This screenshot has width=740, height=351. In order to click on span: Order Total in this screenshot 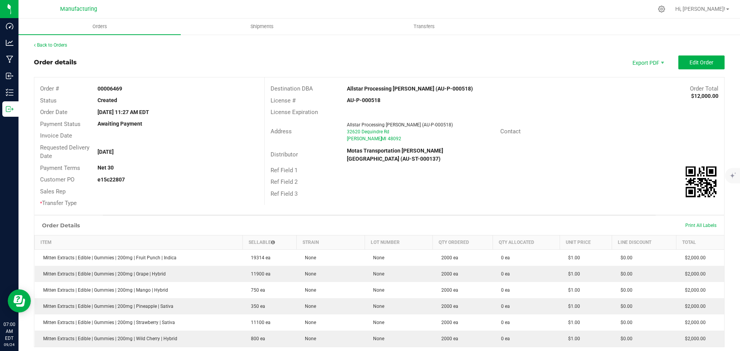, I will do `click(705, 89)`.